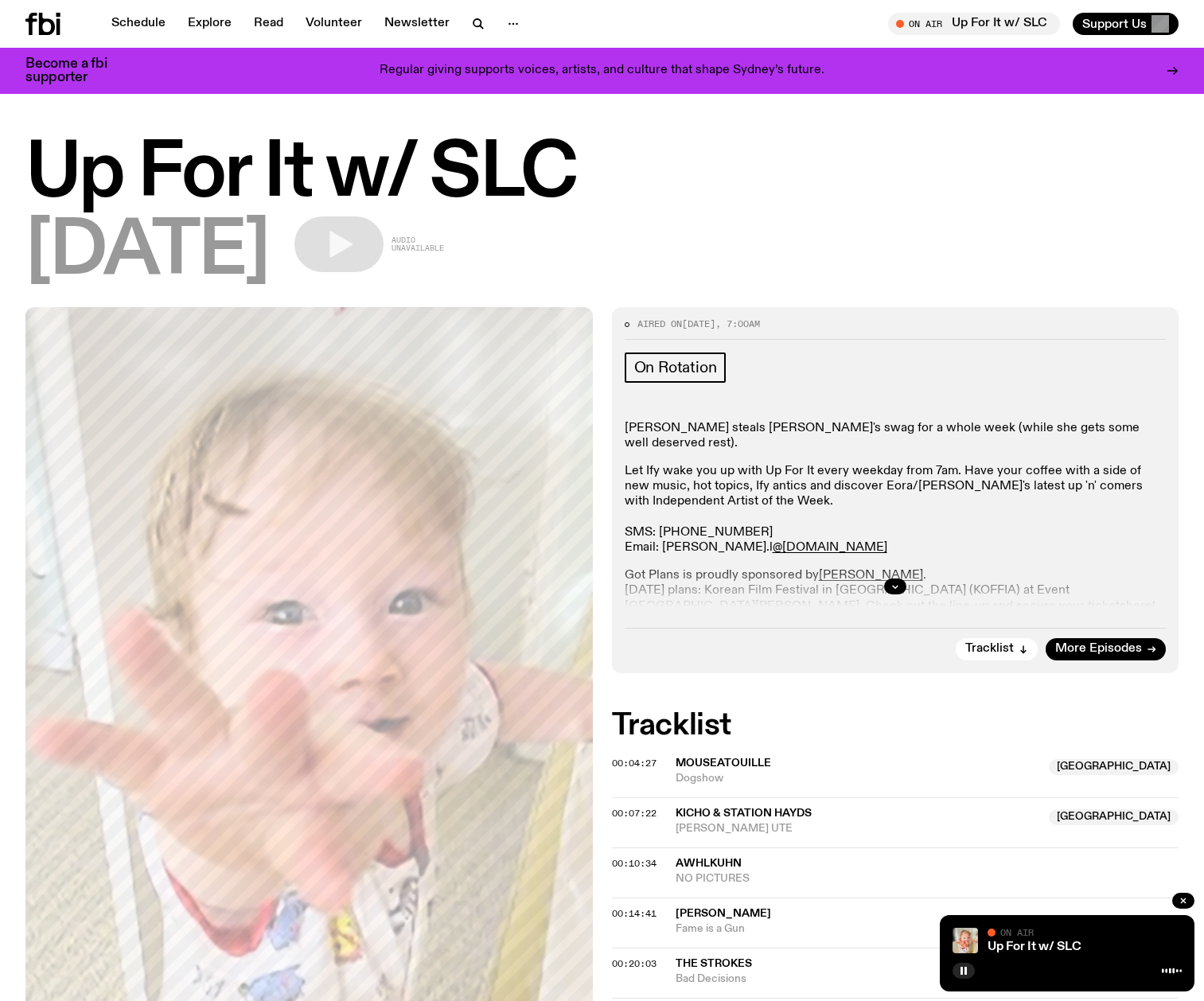 This screenshot has height=1001, width=1204. Describe the element at coordinates (602, 71) in the screenshot. I see `p: Regular giving supports voices, artists, and culture that shape Sydney’s future.` at that location.